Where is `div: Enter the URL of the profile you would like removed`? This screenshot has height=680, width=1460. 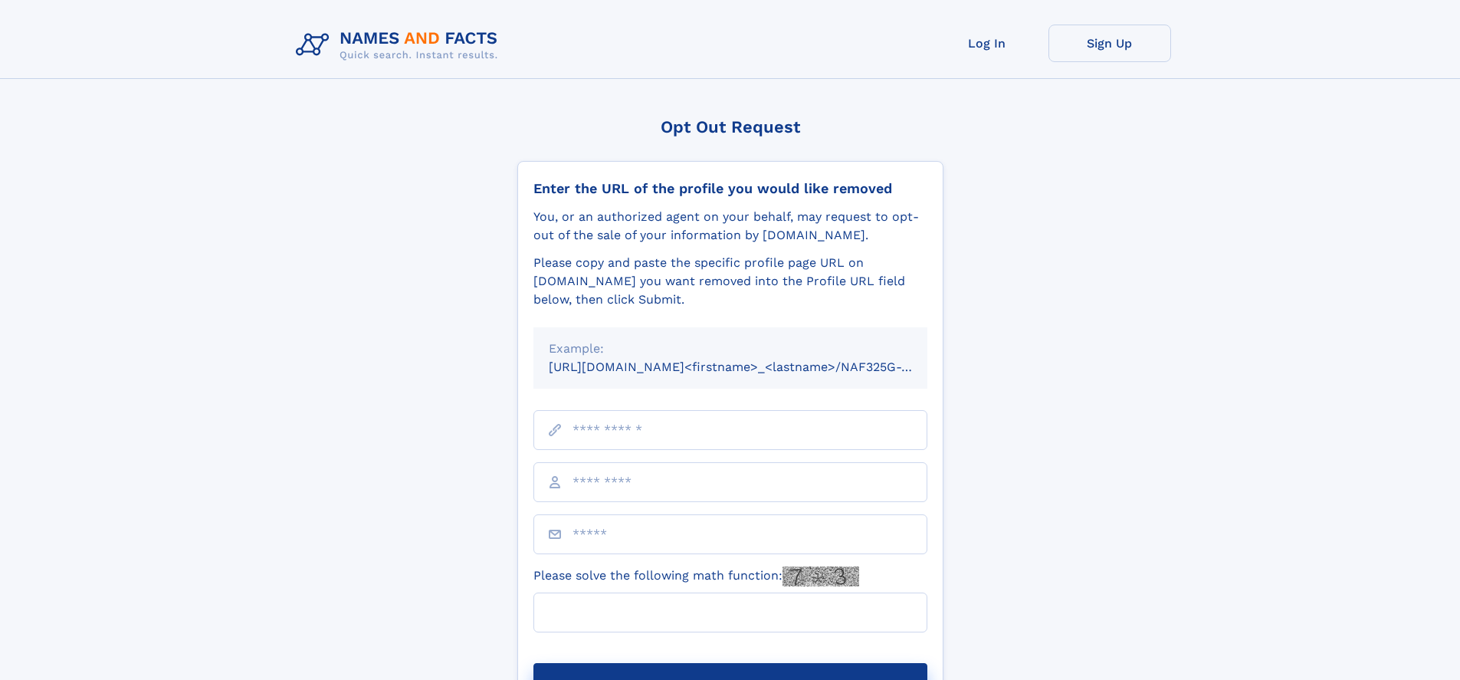 div: Enter the URL of the profile you would like removed is located at coordinates (730, 189).